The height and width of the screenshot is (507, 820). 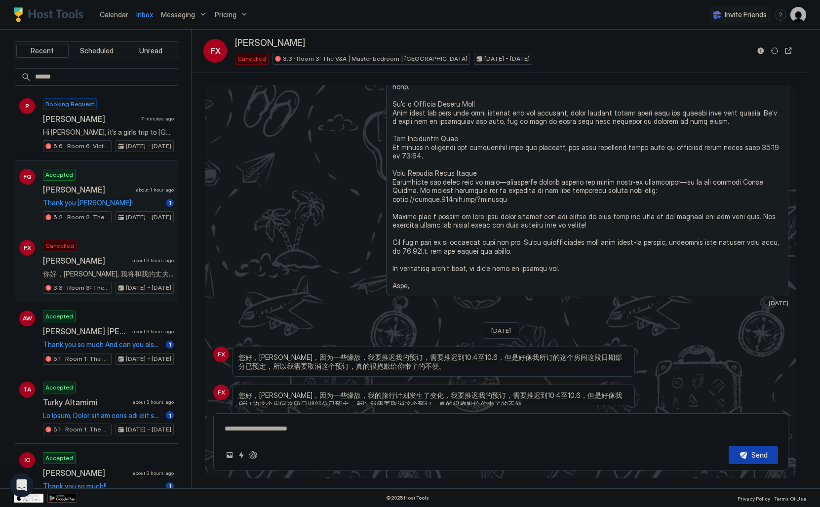 I want to click on div: App Store, so click(x=29, y=498).